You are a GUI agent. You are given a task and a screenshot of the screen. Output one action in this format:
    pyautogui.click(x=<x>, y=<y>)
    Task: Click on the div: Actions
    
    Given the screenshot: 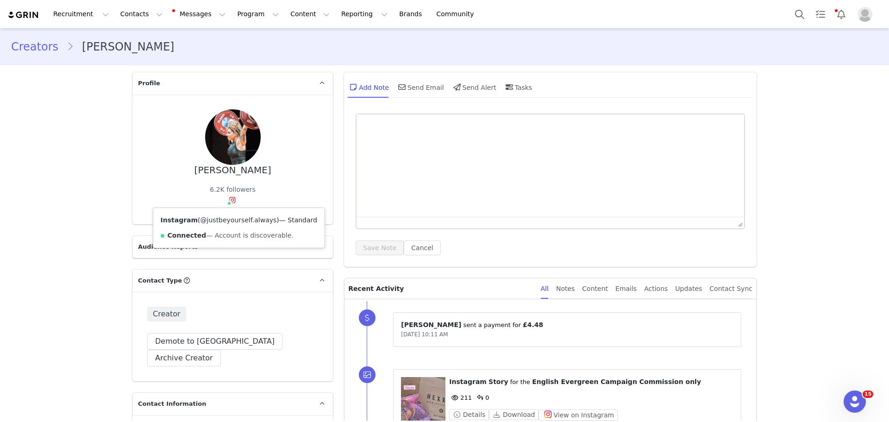 What is the action you would take?
    pyautogui.click(x=655, y=288)
    